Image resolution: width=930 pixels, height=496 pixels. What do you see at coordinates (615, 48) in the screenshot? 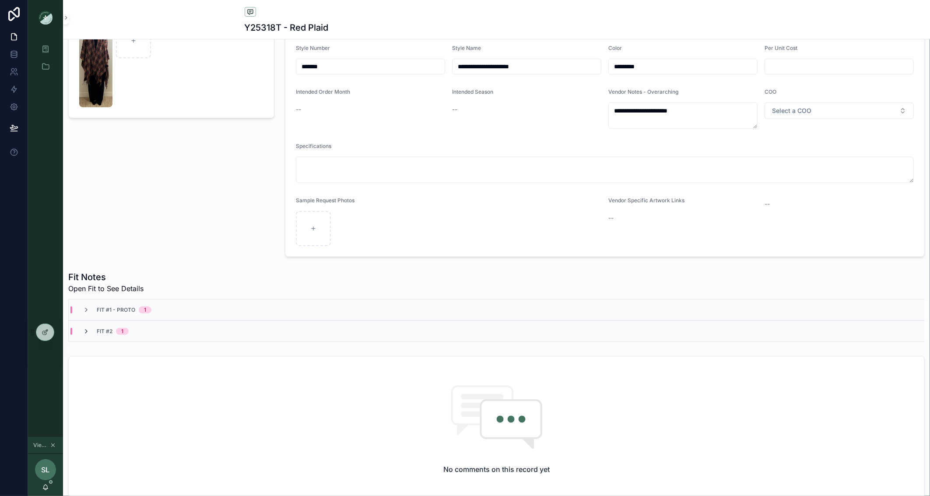
I see `span: Color` at bounding box center [615, 48].